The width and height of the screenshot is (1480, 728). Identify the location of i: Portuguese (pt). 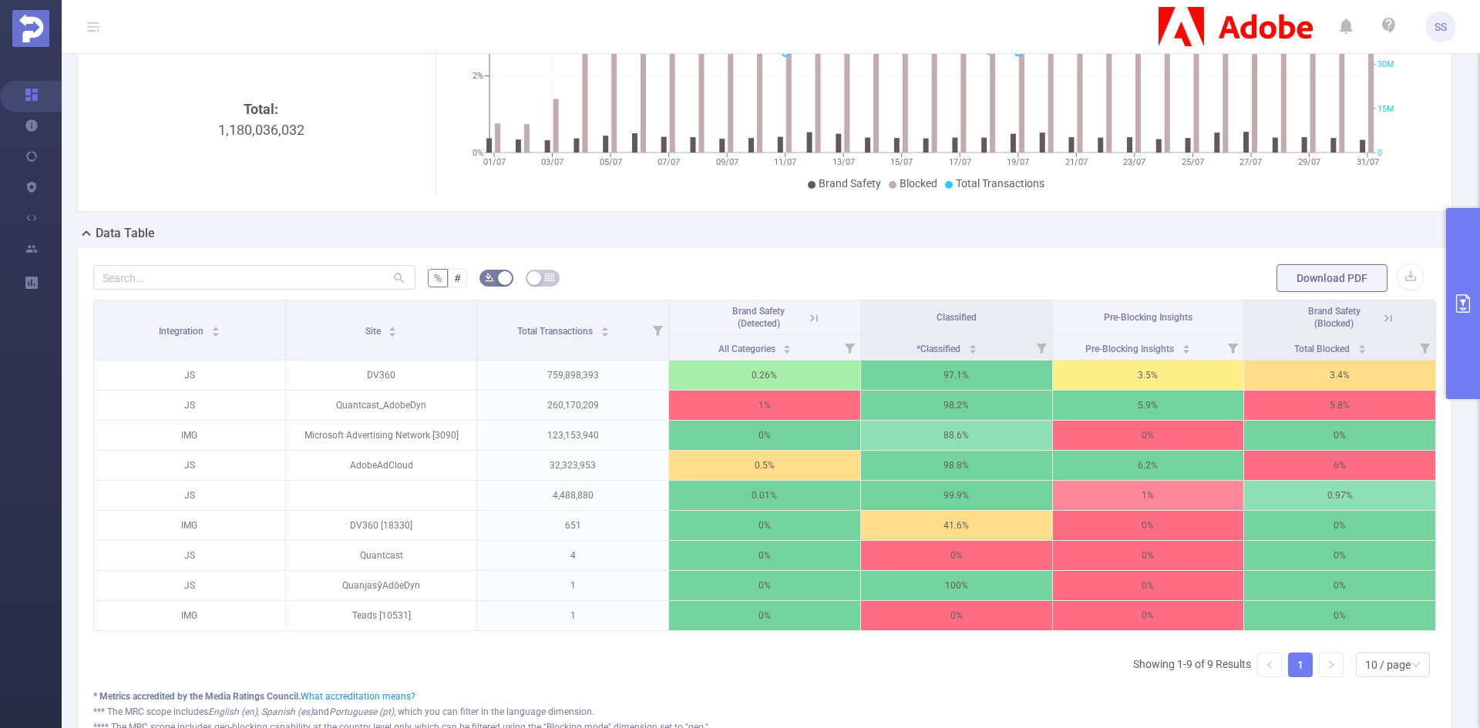
(361, 712).